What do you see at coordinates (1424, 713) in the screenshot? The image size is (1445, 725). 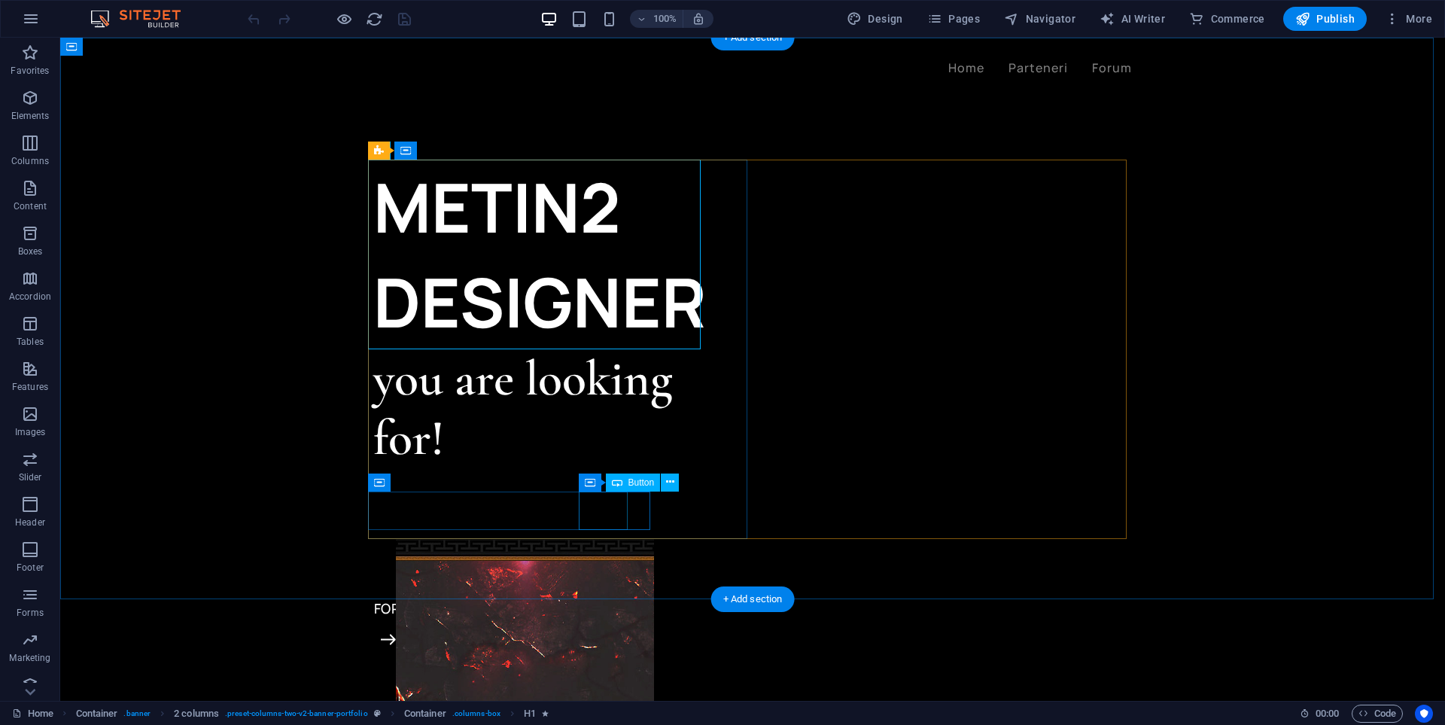 I see `button: Usercentrics` at bounding box center [1424, 713].